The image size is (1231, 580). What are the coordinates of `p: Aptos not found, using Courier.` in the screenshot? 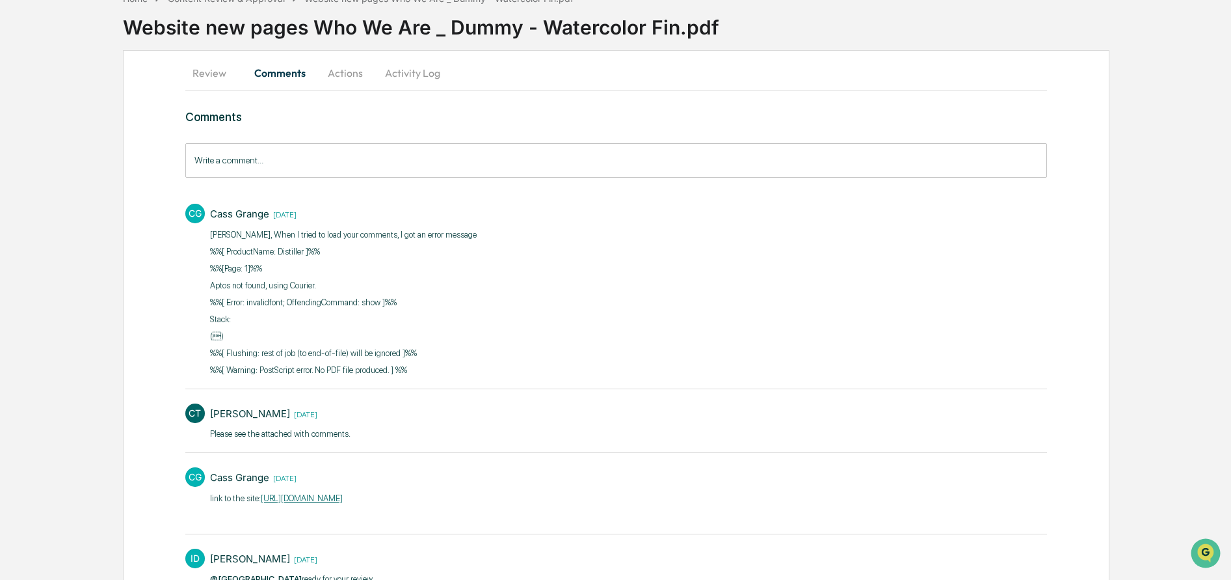 It's located at (344, 286).